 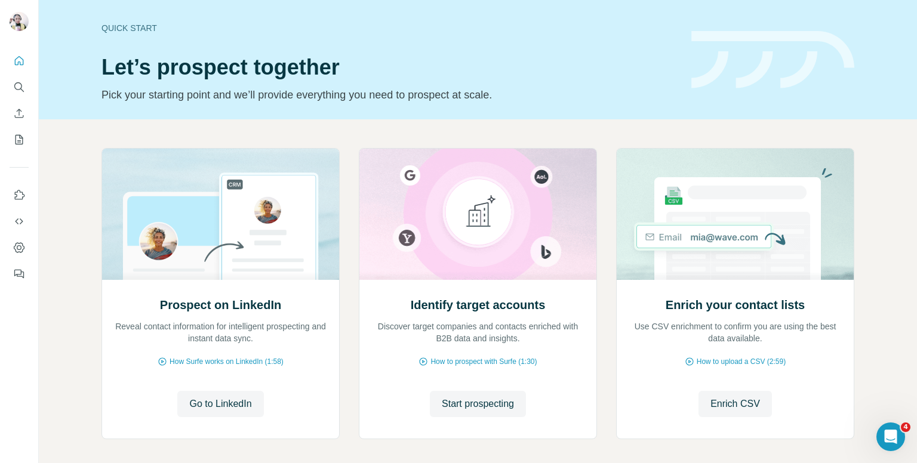 I want to click on span: How to upload a CSV (2:59), so click(x=741, y=362).